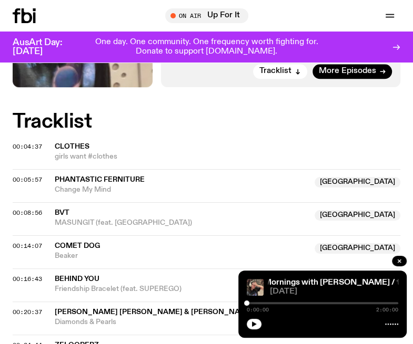 The width and height of the screenshot is (413, 344). What do you see at coordinates (275, 71) in the screenshot?
I see `span: Tracklist` at bounding box center [275, 71].